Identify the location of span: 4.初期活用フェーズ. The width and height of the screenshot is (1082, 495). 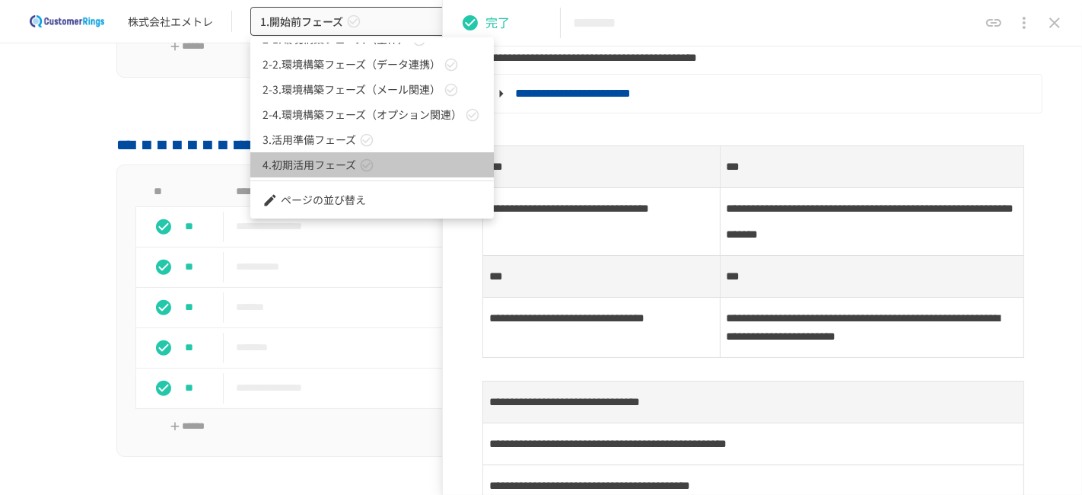
(309, 164).